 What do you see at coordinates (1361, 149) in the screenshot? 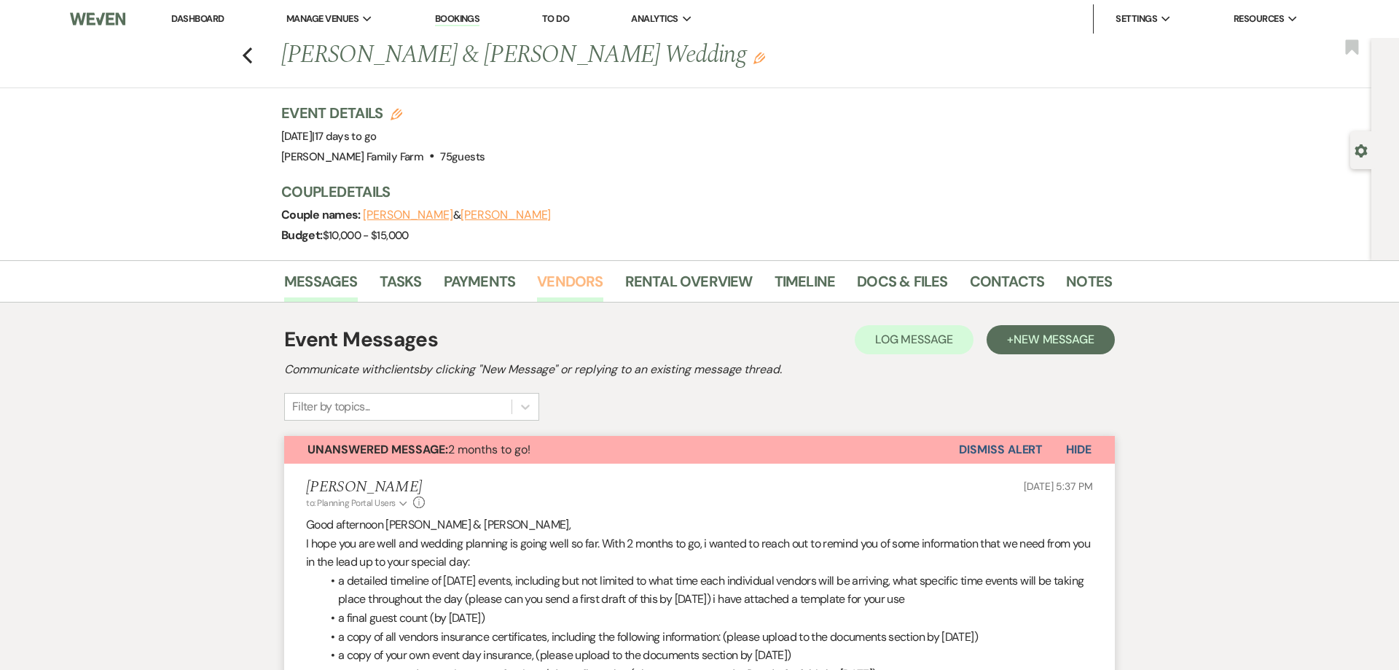
I see `button: Open lead details` at bounding box center [1361, 149].